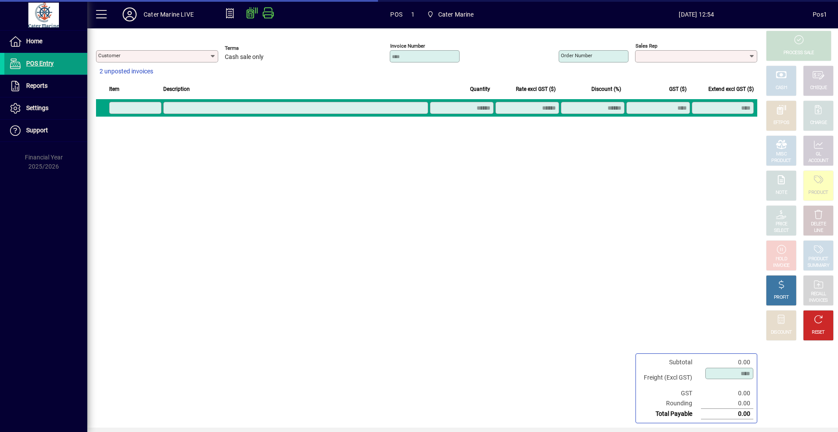 The height and width of the screenshot is (432, 838). What do you see at coordinates (109, 55) in the screenshot?
I see `mat-label: Customer` at bounding box center [109, 55].